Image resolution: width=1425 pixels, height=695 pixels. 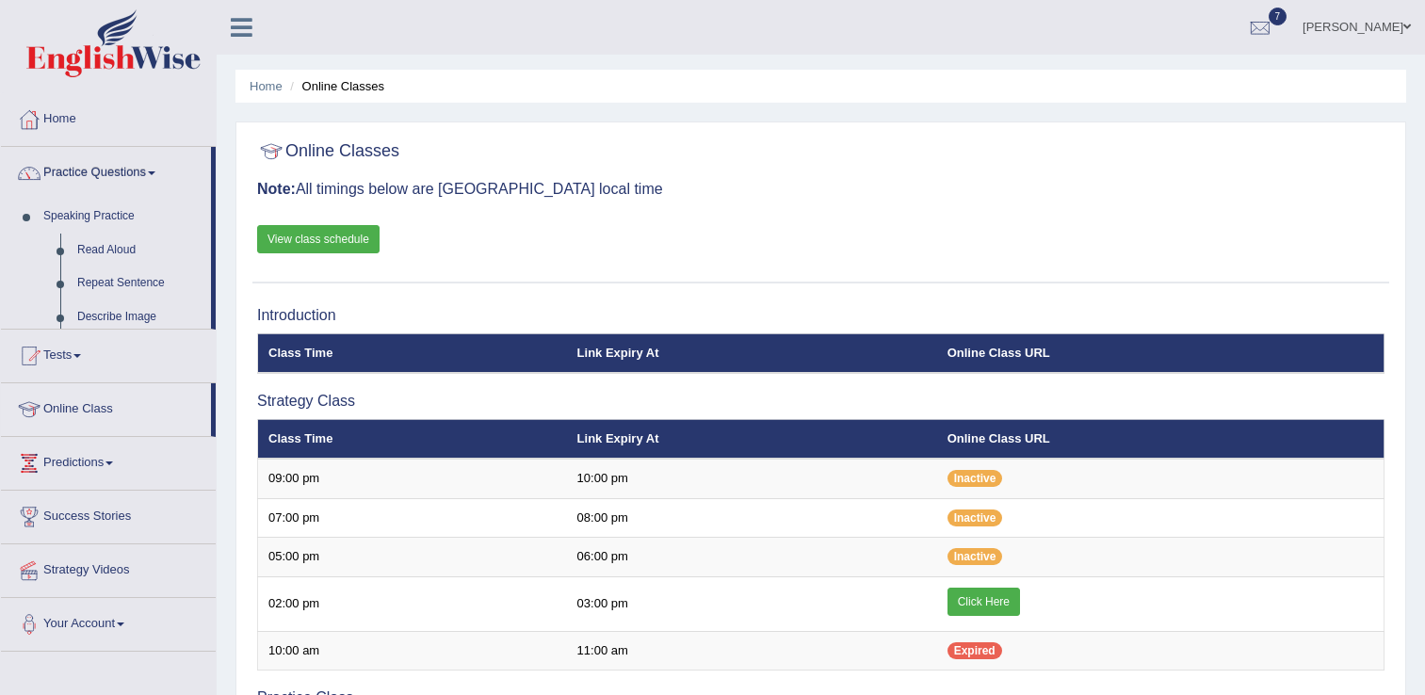 What do you see at coordinates (983, 602) in the screenshot?
I see `a: Click Here` at bounding box center [983, 602].